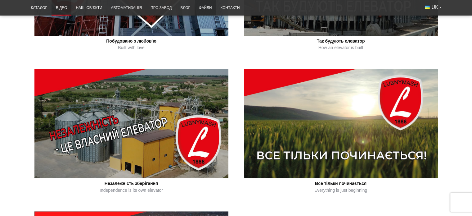 The width and height of the screenshot is (472, 216). What do you see at coordinates (341, 183) in the screenshot?
I see `div: Все тільки починається` at bounding box center [341, 183].